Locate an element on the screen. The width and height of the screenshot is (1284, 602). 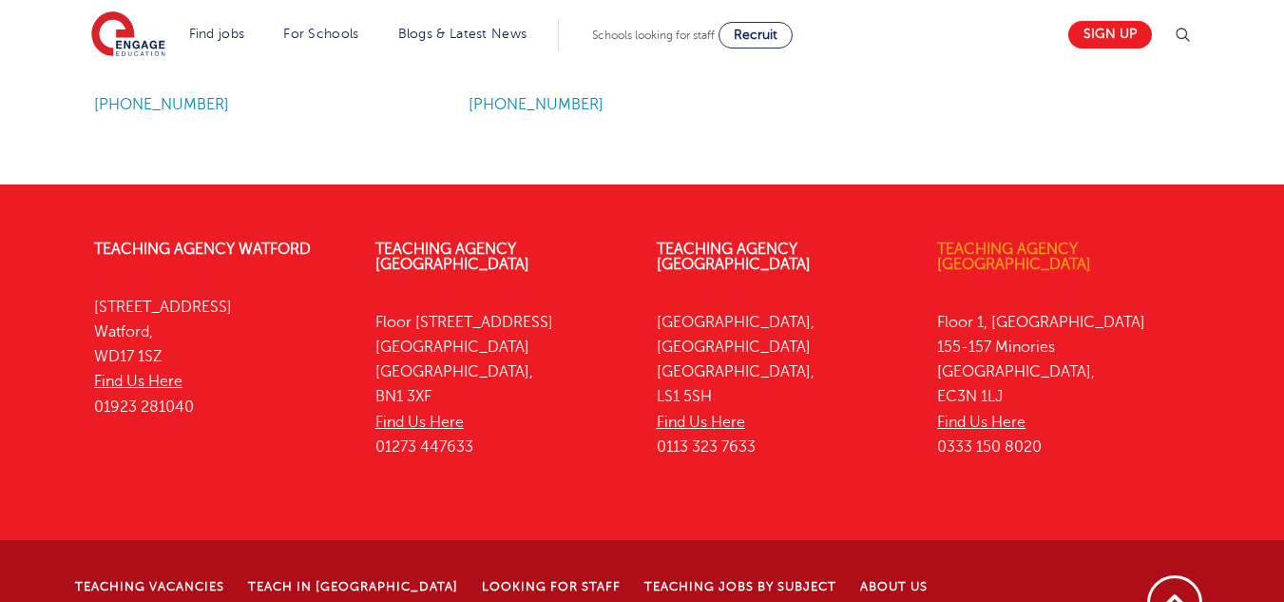
a: Teaching Agency Watford is located at coordinates (202, 249).